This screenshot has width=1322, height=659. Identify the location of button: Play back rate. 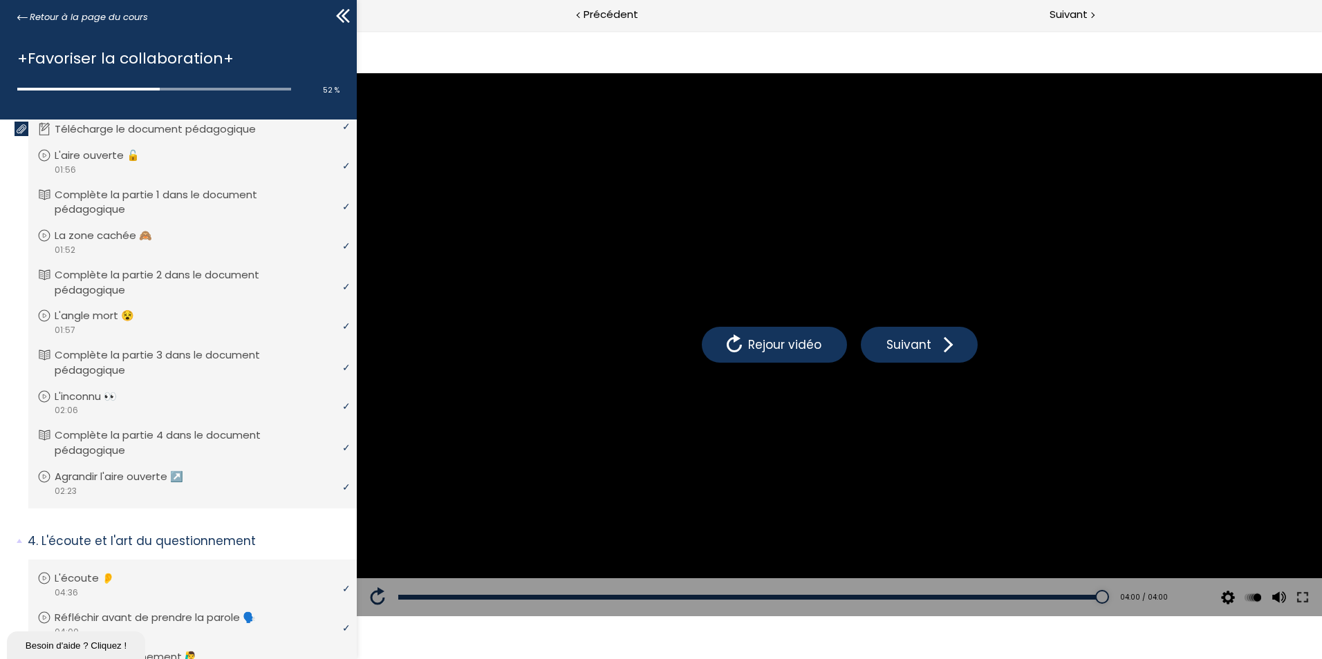
(896, 568).